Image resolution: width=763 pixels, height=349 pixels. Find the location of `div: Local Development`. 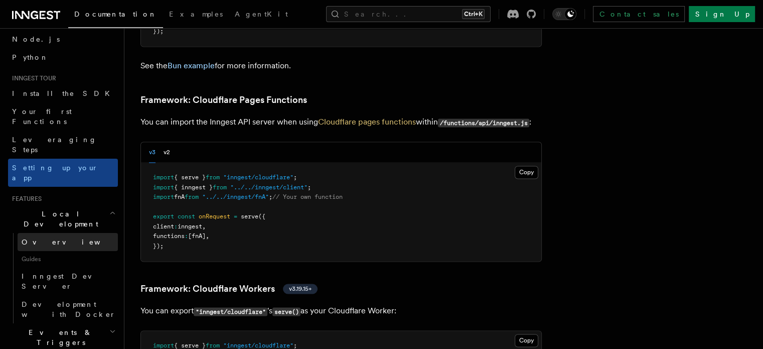

div: Local Development is located at coordinates (63, 278).